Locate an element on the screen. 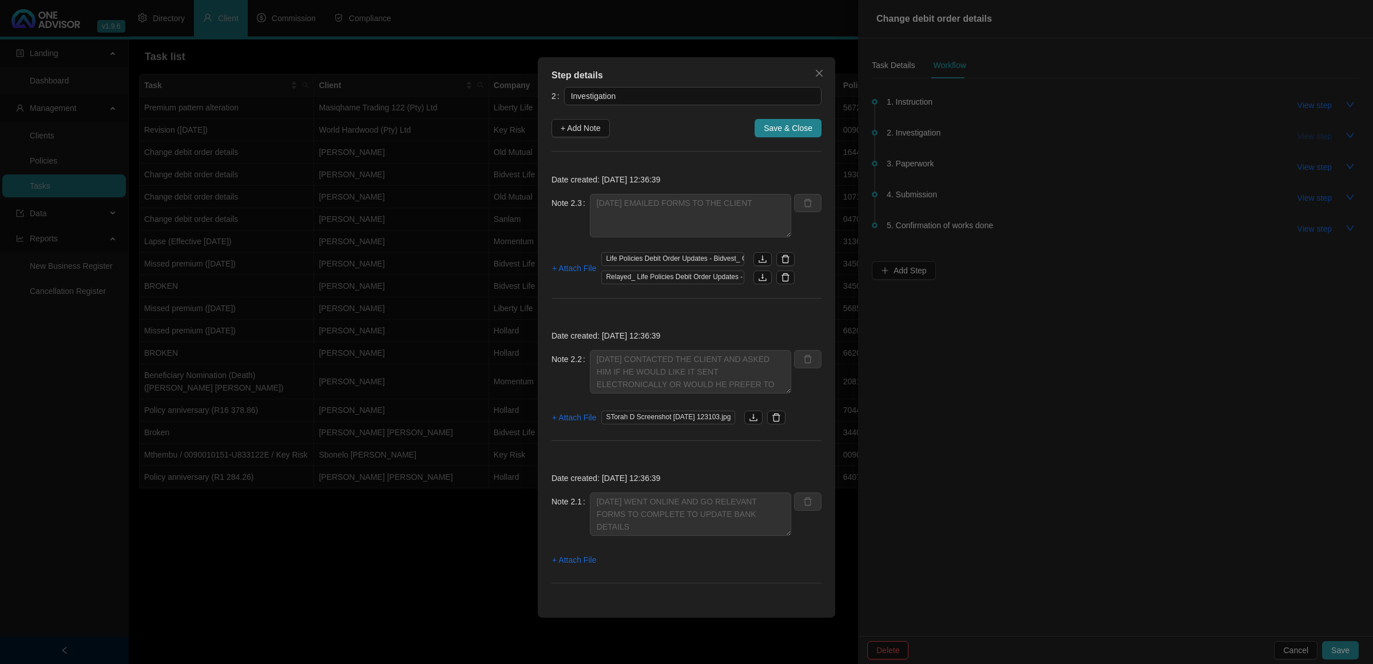 The image size is (1373, 664). label: 2 is located at coordinates (558, 96).